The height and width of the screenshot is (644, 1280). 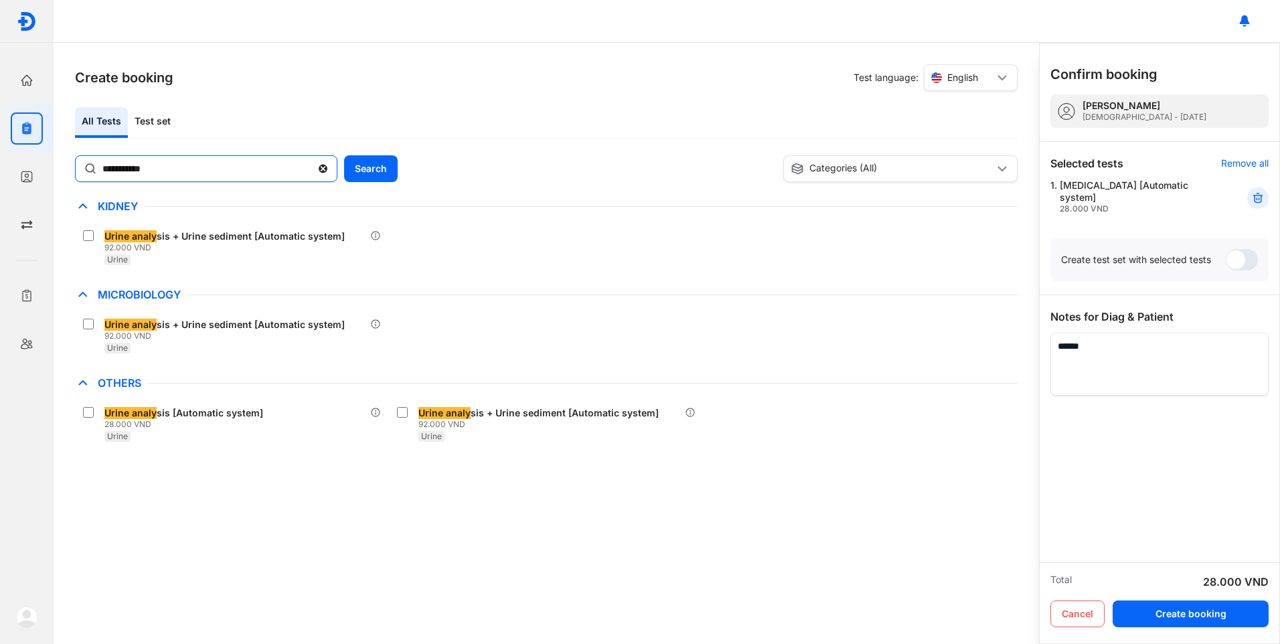 What do you see at coordinates (1086, 163) in the screenshot?
I see `div: Selected tests` at bounding box center [1086, 163].